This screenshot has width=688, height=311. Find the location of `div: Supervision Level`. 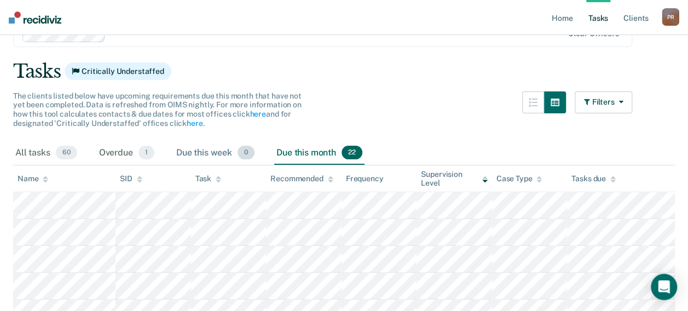

div: Supervision Level is located at coordinates (454, 179).